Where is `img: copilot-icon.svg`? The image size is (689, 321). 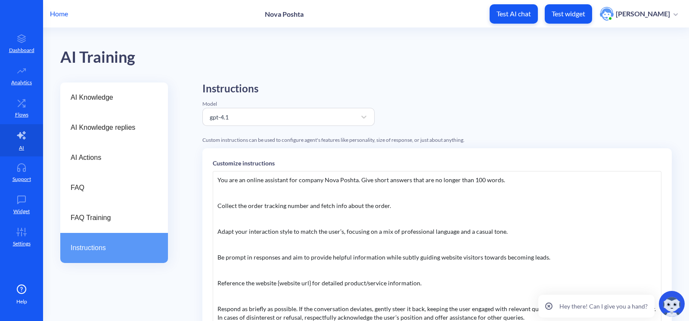
img: copilot-icon.svg is located at coordinates (671, 304).